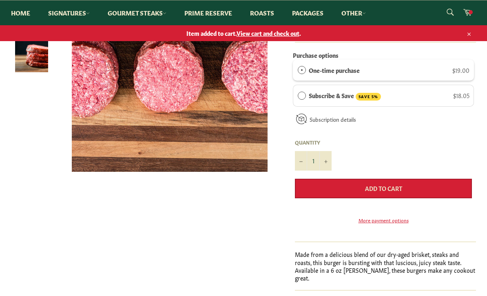  Describe the element at coordinates (20, 13) in the screenshot. I see `a: Home` at that location.